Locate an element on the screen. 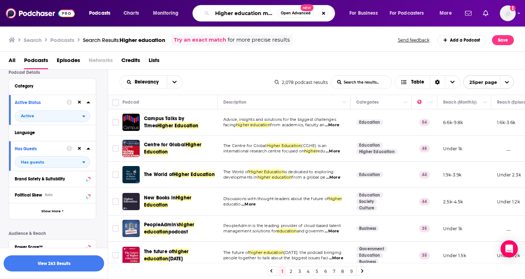  span: Political Skew is located at coordinates (28, 195).